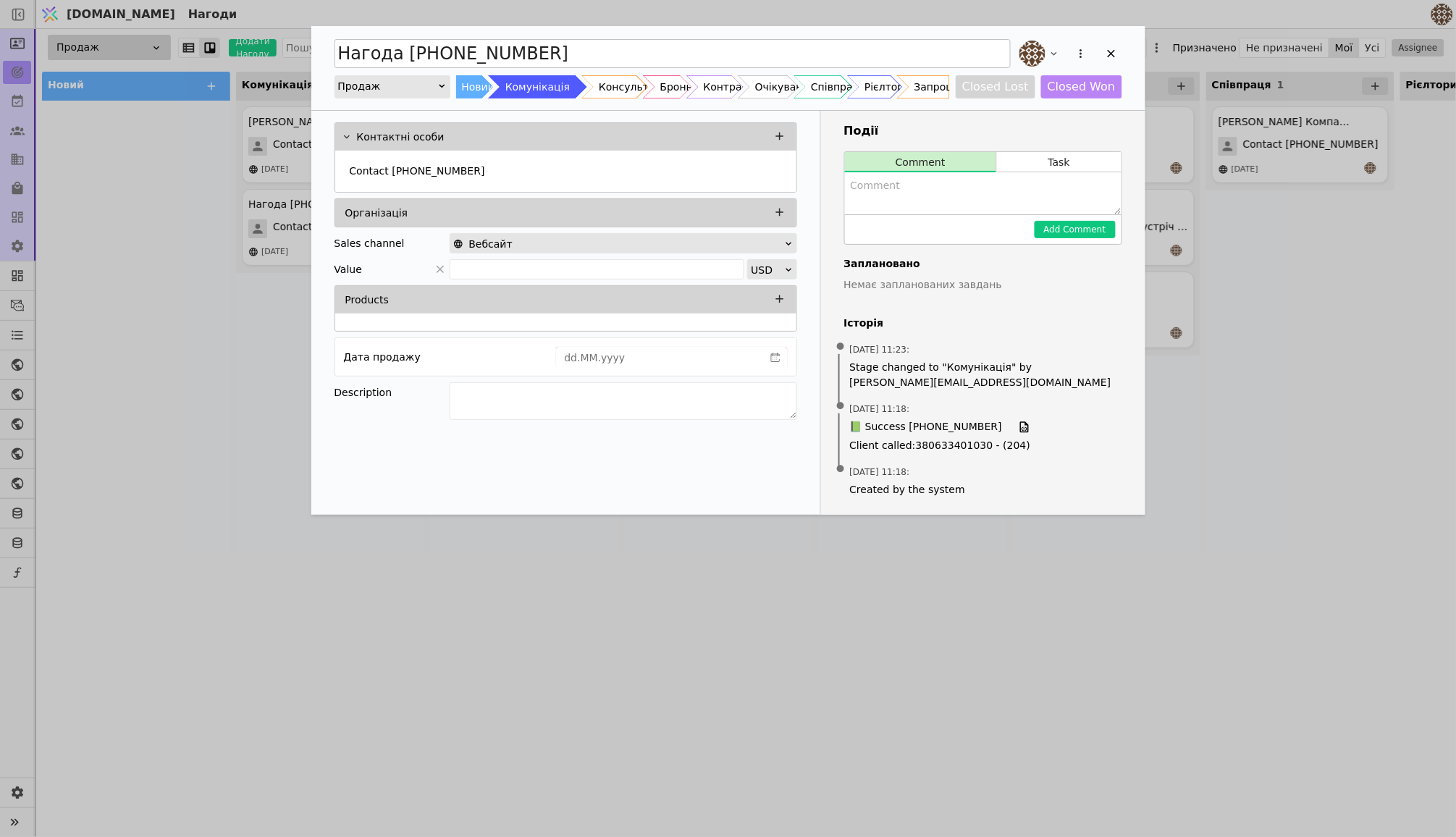  Describe the element at coordinates (921, 162) in the screenshot. I see `button: Comment` at that location.